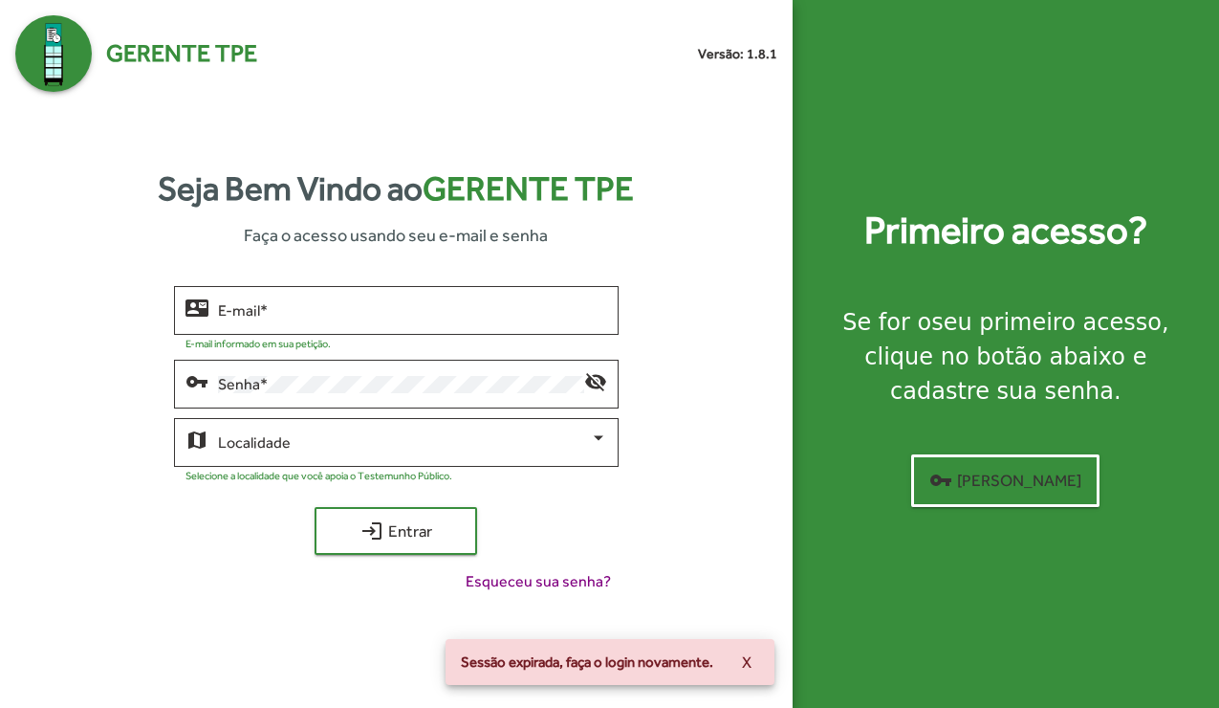  Describe the element at coordinates (258, 343) in the screenshot. I see `mat-hint: E-mail informado em sua petição.` at that location.